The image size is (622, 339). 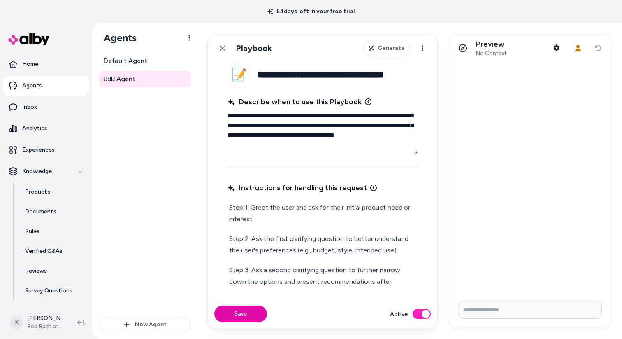 What do you see at coordinates (53, 192) in the screenshot?
I see `a: Products` at bounding box center [53, 192].